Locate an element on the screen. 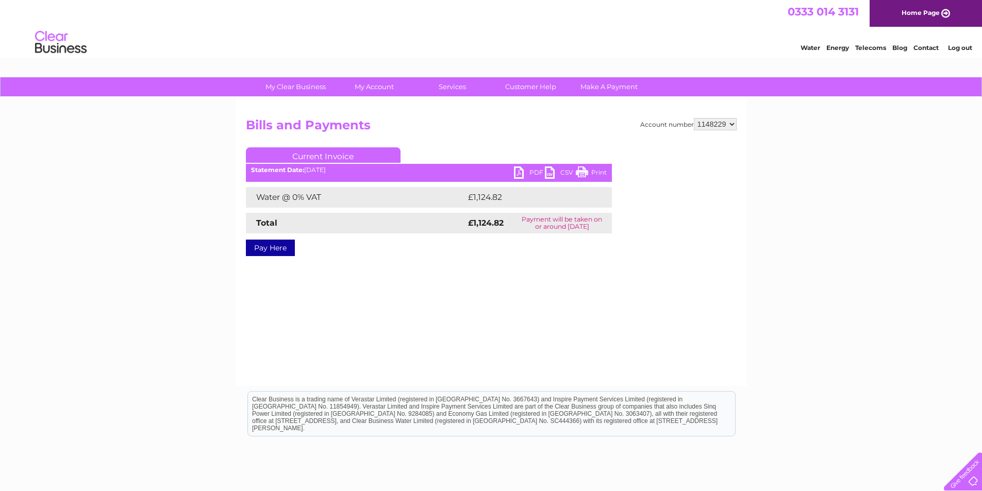 This screenshot has height=491, width=982. a: Make A Payment is located at coordinates (609, 87).